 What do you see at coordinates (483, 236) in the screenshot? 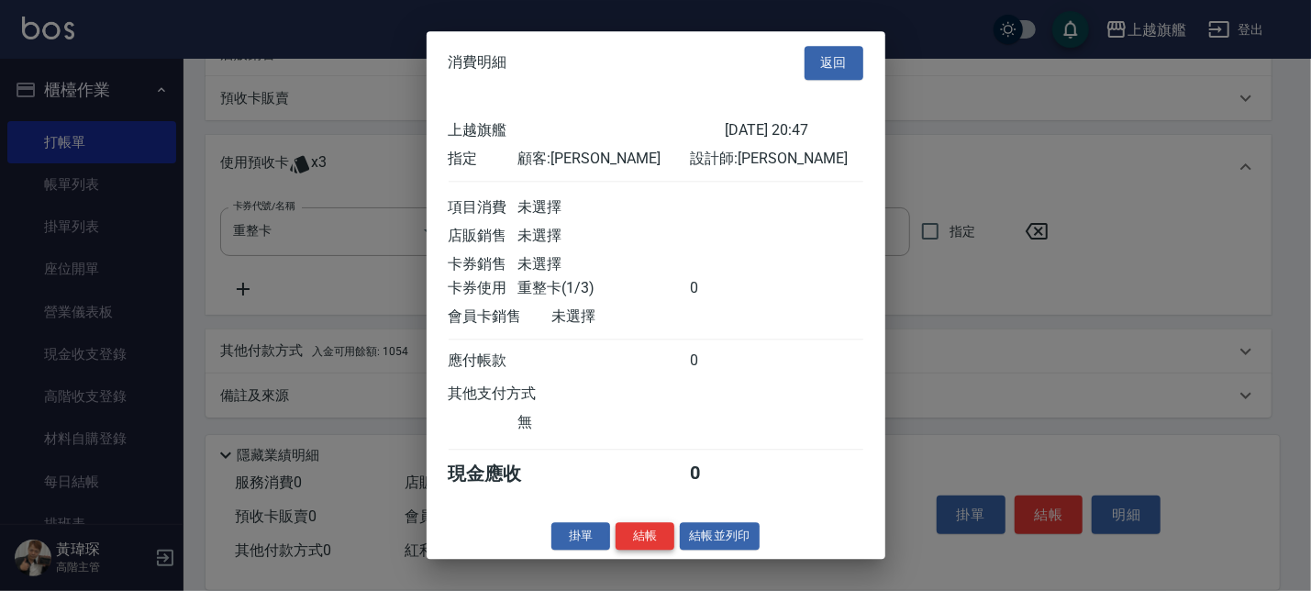
I see `div: 店販銷售` at bounding box center [483, 236].